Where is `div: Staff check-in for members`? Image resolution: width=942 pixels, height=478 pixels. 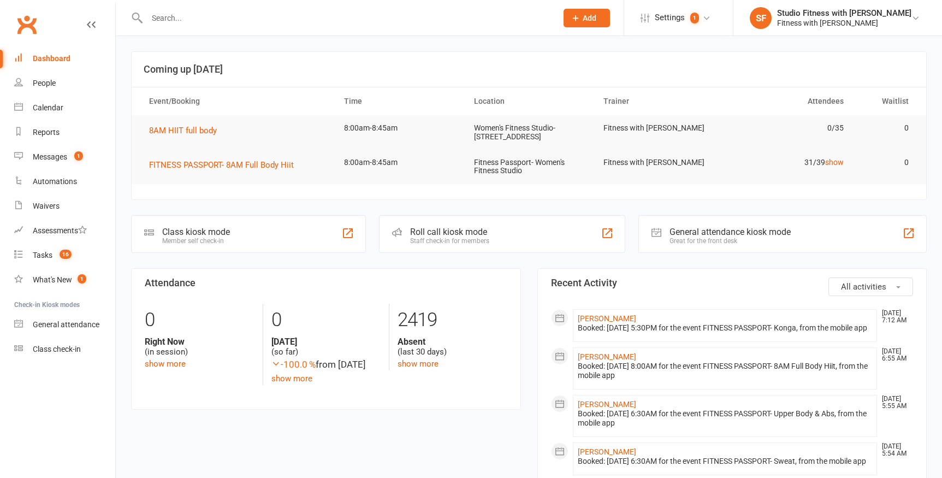
div: Staff check-in for members is located at coordinates (449, 241).